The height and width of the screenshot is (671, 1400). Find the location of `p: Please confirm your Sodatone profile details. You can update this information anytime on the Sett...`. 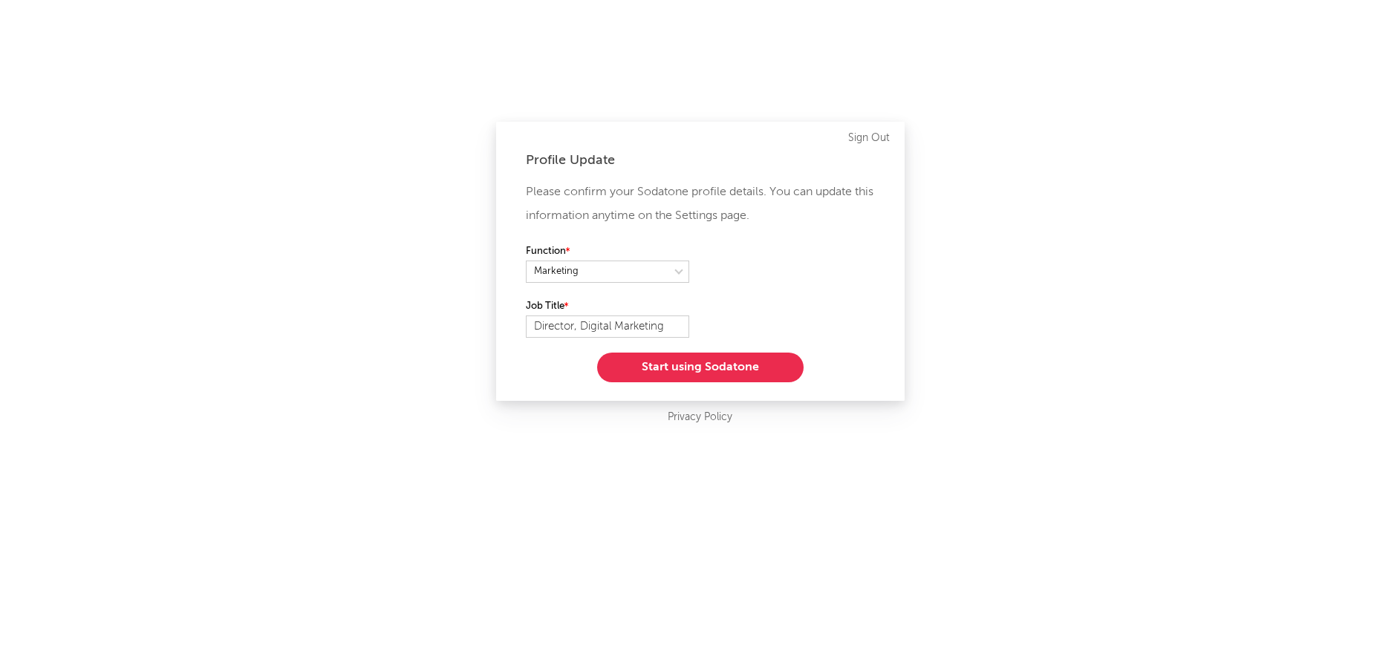

p: Please confirm your Sodatone profile details. You can update this information anytime on the Sett... is located at coordinates (700, 204).